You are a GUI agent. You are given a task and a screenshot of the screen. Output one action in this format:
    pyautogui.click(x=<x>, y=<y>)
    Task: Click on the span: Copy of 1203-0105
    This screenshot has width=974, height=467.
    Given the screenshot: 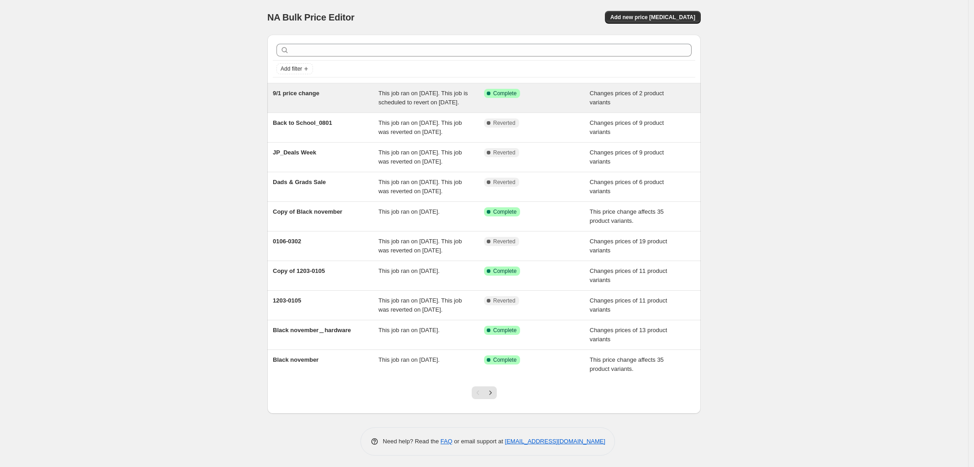 What is the action you would take?
    pyautogui.click(x=299, y=271)
    